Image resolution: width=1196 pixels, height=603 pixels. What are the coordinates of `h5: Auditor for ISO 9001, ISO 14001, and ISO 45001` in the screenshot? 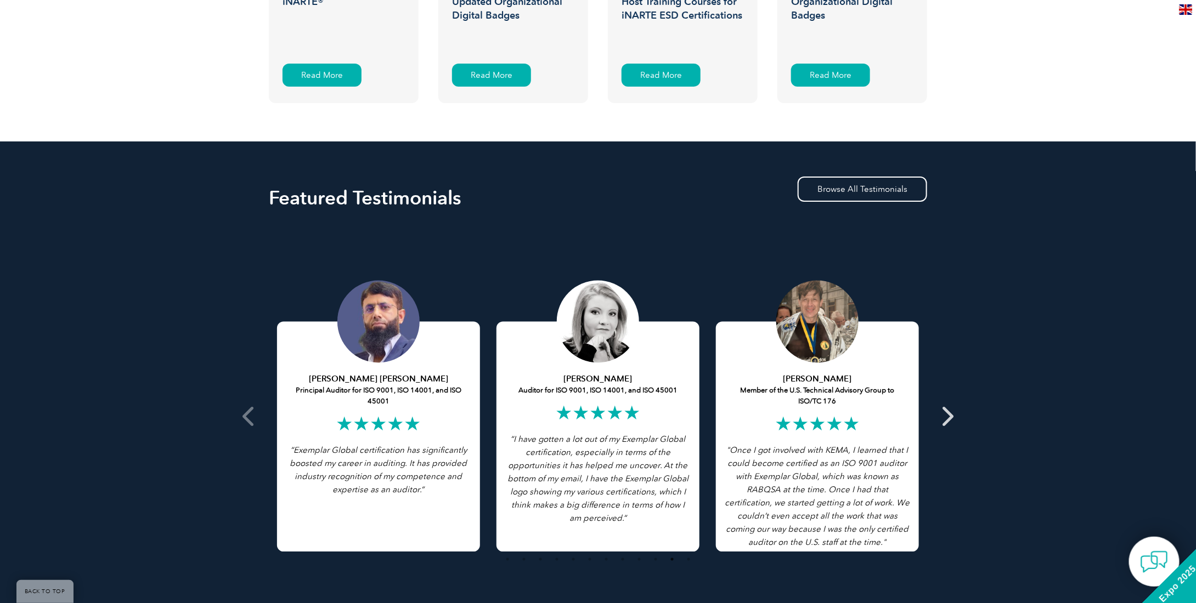 It's located at (598, 385).